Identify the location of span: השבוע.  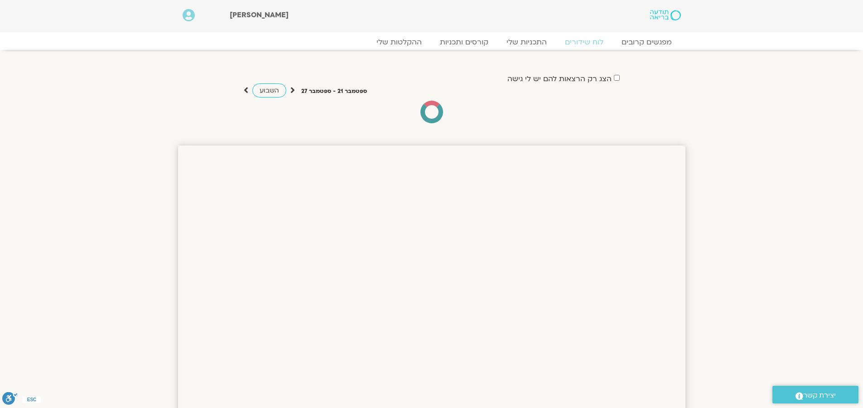
(269, 90).